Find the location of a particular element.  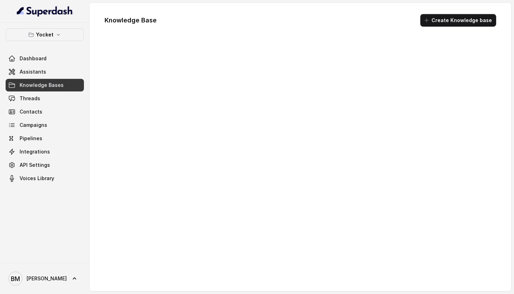

span: Integrations is located at coordinates (35, 152).